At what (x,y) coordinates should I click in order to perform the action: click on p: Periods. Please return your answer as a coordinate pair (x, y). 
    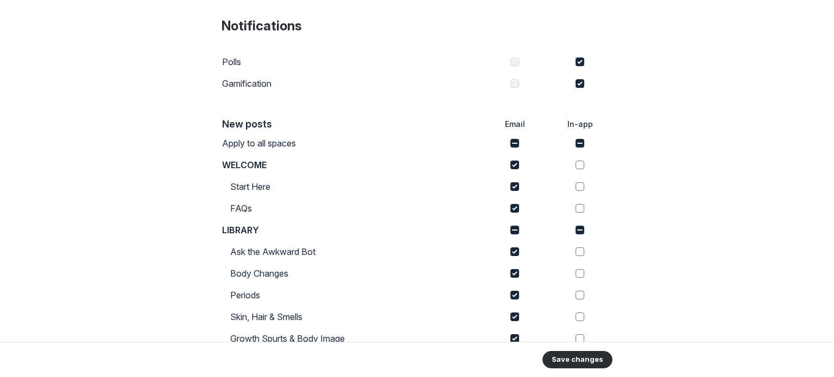
    Looking at the image, I should click on (245, 295).